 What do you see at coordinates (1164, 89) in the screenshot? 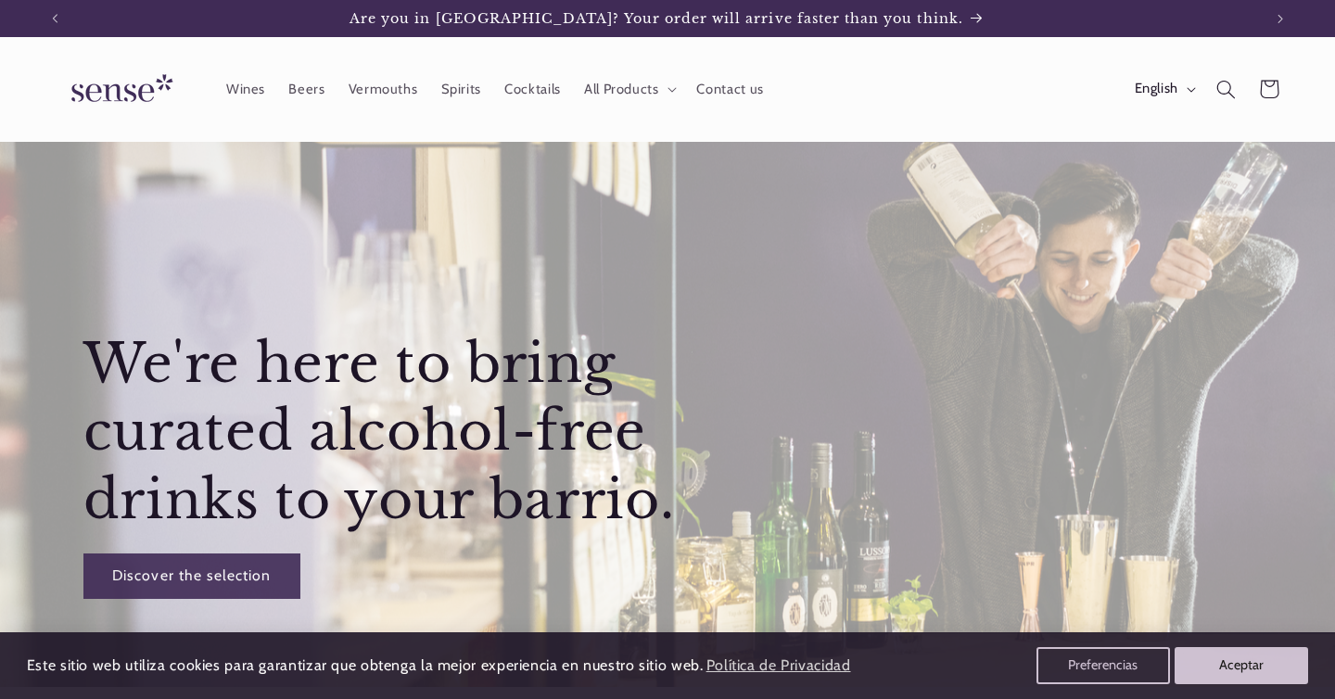
I see `button: English` at bounding box center [1164, 89].